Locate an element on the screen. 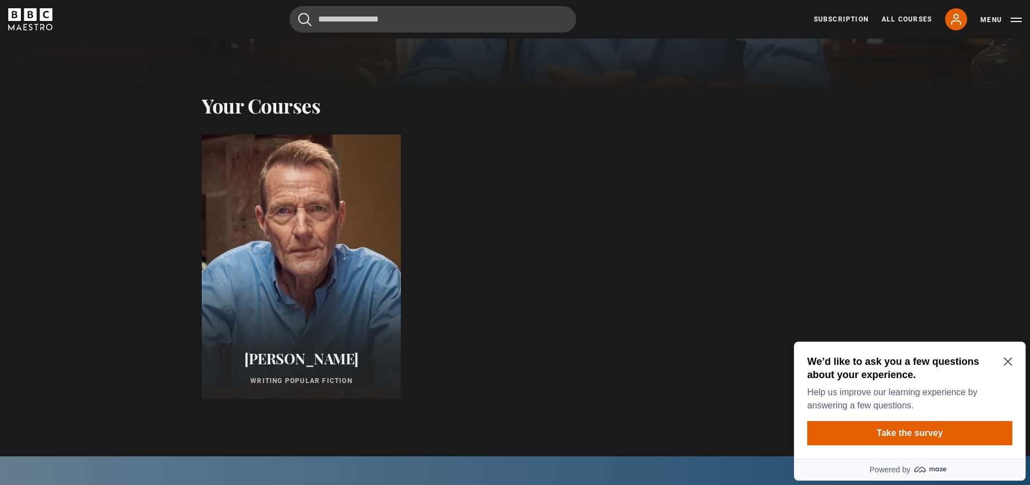 This screenshot has width=1030, height=485. h2: We’d like to ask you a few questions about your experience. is located at coordinates (118, 31).